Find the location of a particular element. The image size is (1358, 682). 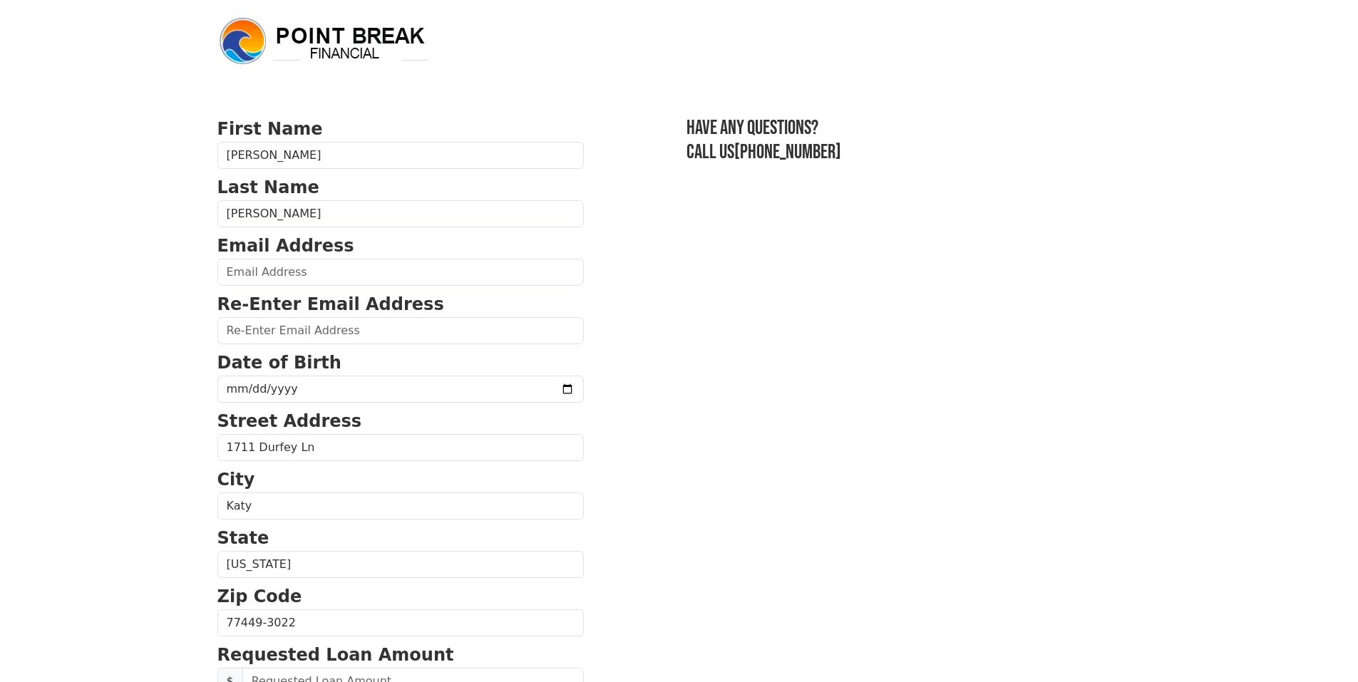

input: Re-Enter Email Address is located at coordinates (401, 331).